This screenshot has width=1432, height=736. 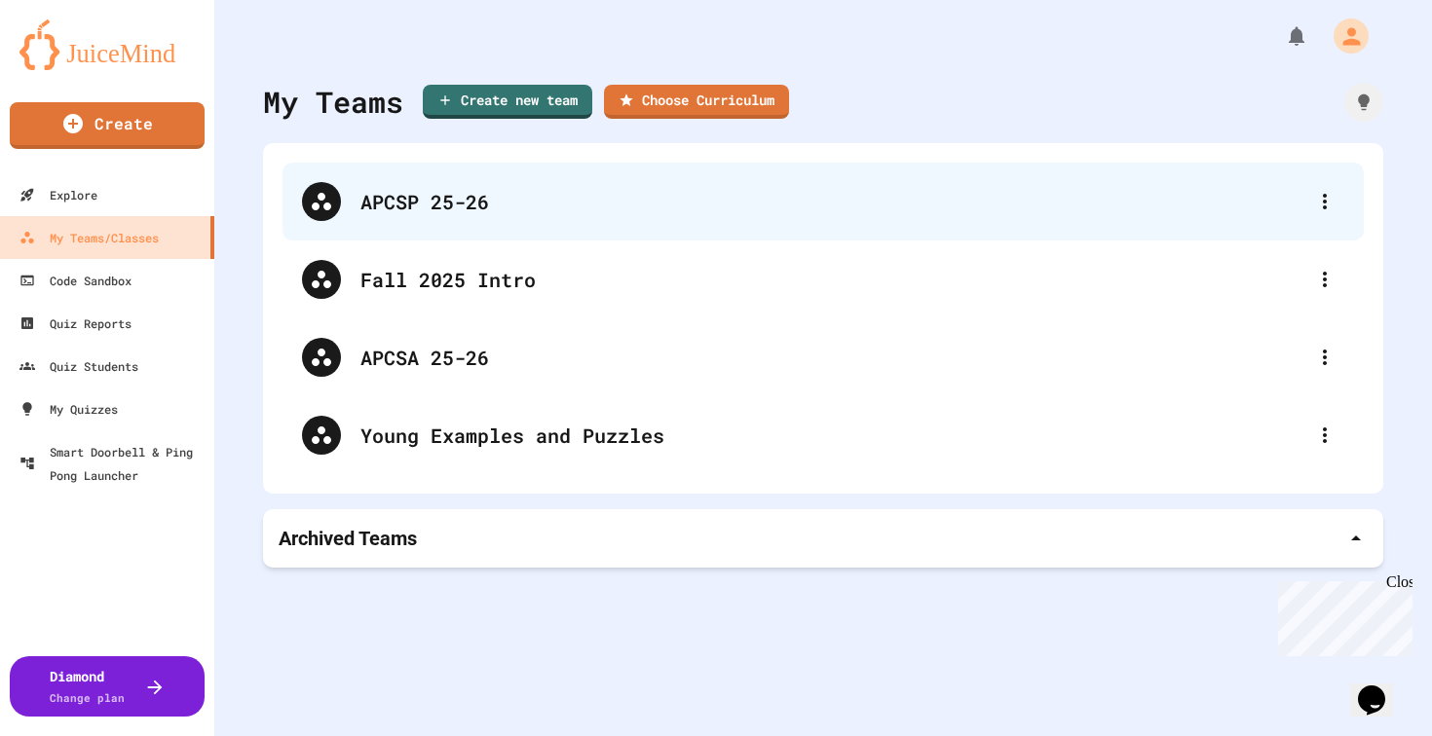 I want to click on img: logo-orange.svg, so click(x=107, y=45).